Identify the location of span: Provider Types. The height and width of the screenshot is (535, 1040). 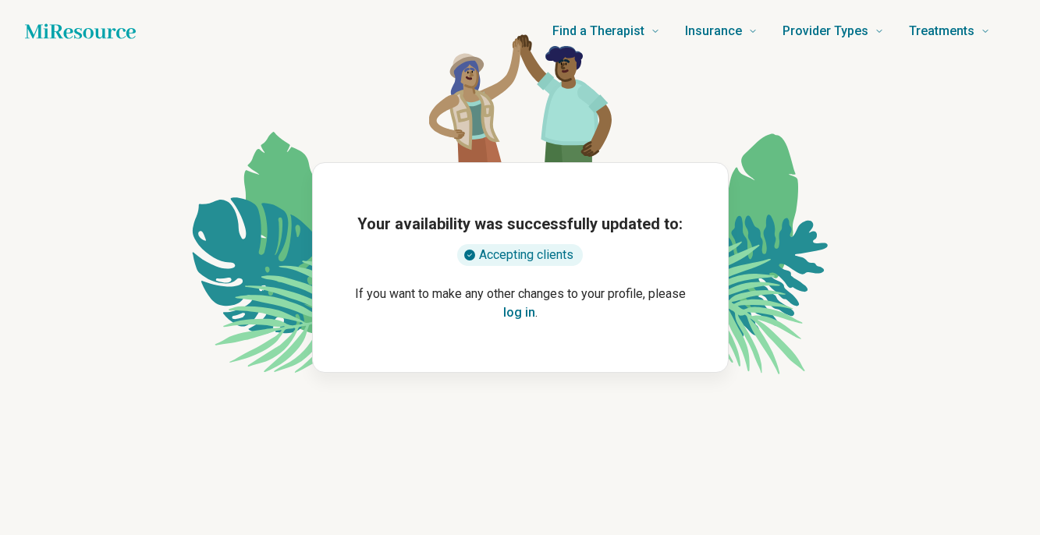
(826, 31).